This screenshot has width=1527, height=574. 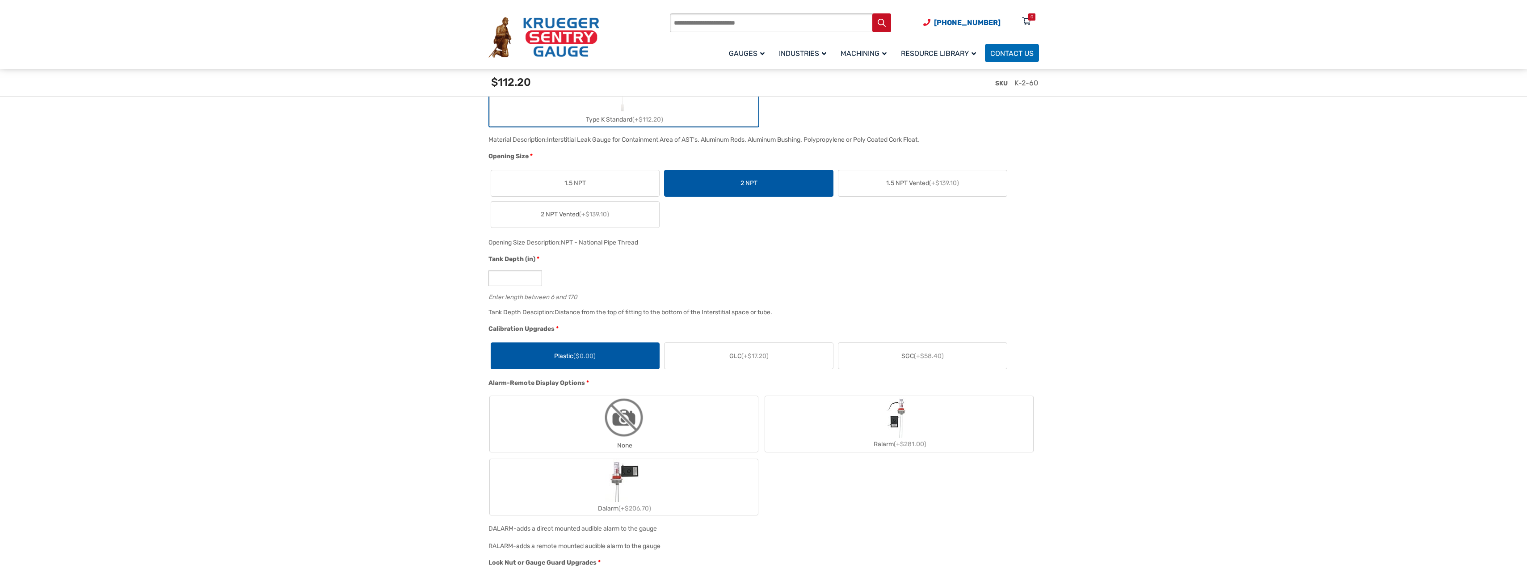 I want to click on span: Industries, so click(x=803, y=53).